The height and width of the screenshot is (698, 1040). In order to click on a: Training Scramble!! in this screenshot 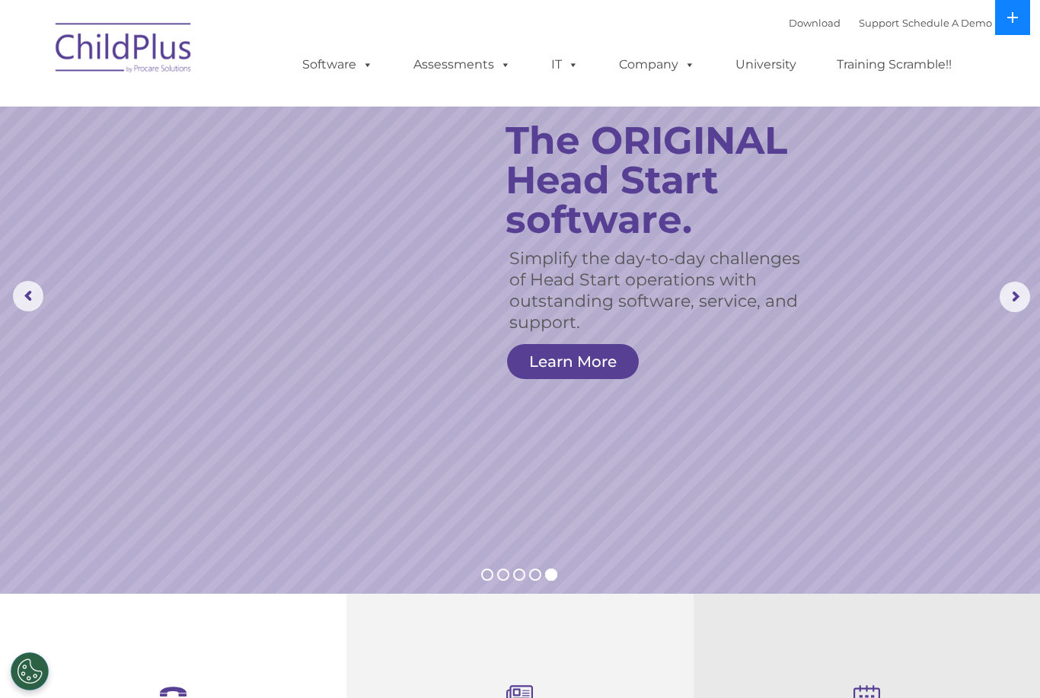, I will do `click(894, 65)`.